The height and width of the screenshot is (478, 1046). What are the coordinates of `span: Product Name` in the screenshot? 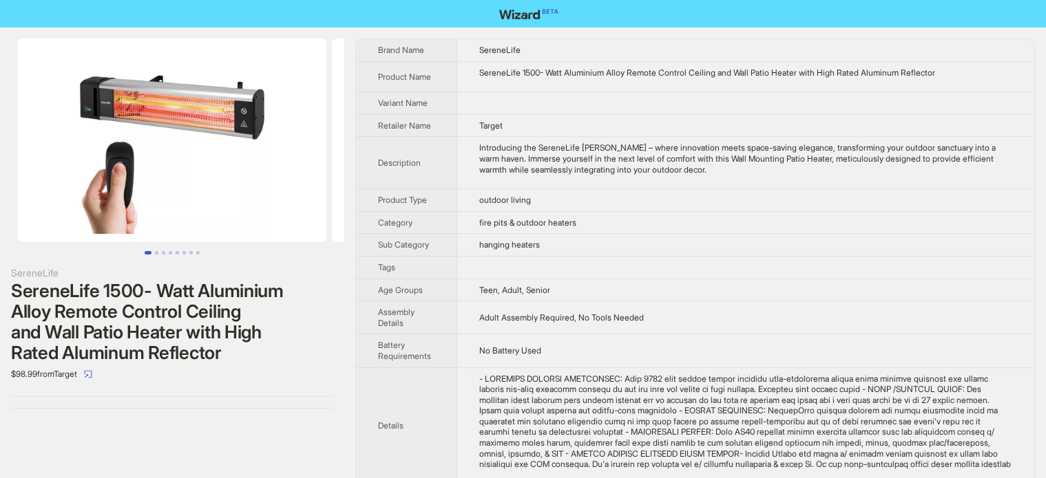 It's located at (404, 76).